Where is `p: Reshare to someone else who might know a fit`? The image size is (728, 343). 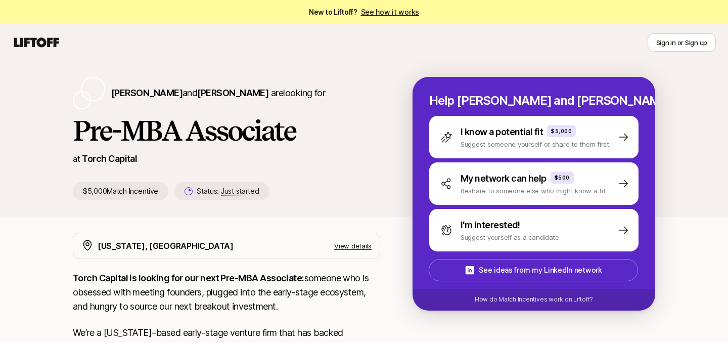
p: Reshare to someone else who might know a fit is located at coordinates (533, 191).